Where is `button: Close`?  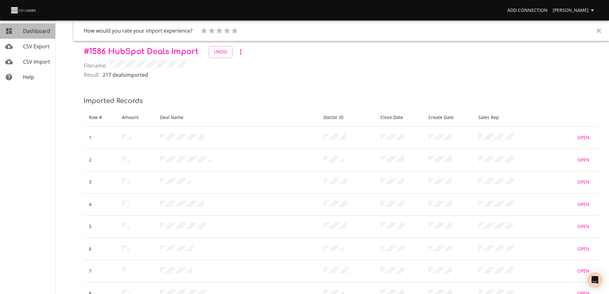
button: Close is located at coordinates (599, 31).